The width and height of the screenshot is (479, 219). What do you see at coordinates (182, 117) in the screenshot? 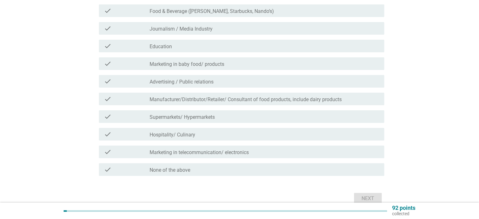
I see `label: Supermarkets/ Hypermarkets` at bounding box center [182, 117].